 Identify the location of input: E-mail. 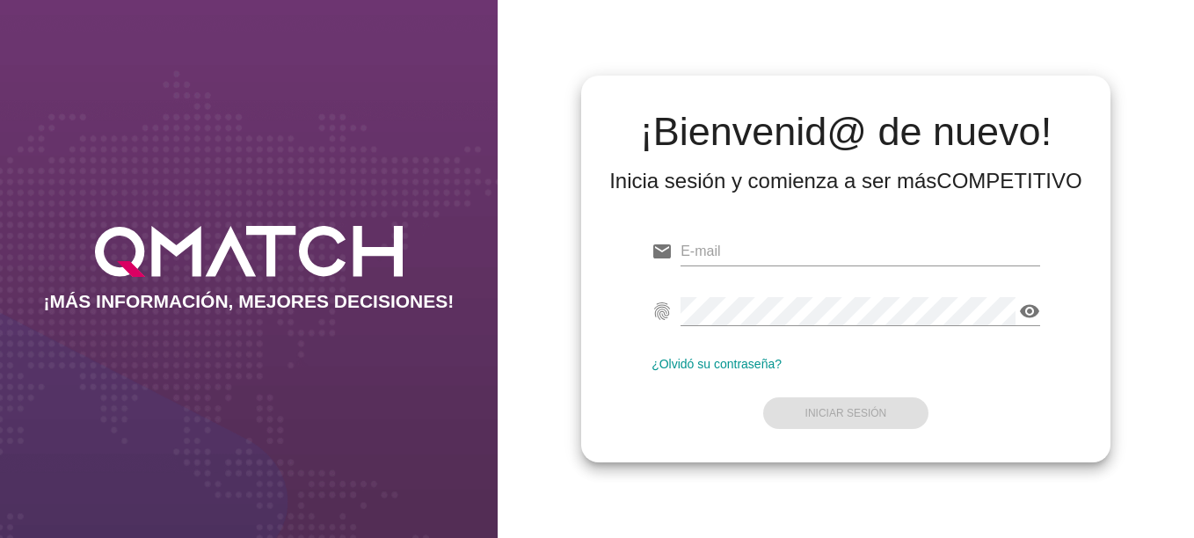
(860, 251).